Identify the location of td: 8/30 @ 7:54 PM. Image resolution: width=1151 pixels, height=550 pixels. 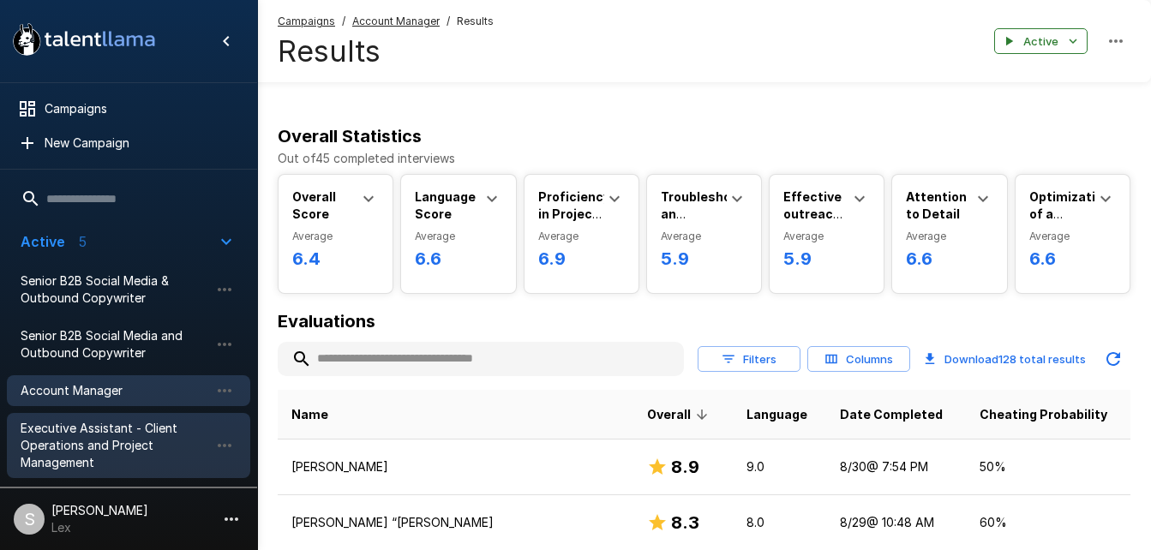
(896, 467).